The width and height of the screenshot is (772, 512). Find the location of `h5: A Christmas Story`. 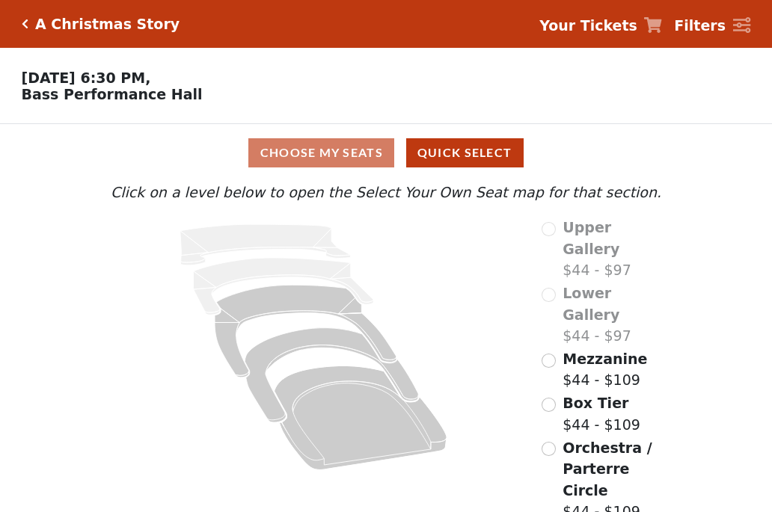

h5: A Christmas Story is located at coordinates (107, 24).